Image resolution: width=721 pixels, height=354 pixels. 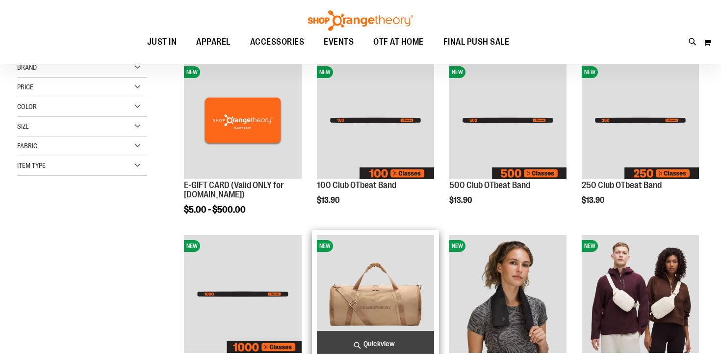 I want to click on span: EVENTS, so click(x=339, y=42).